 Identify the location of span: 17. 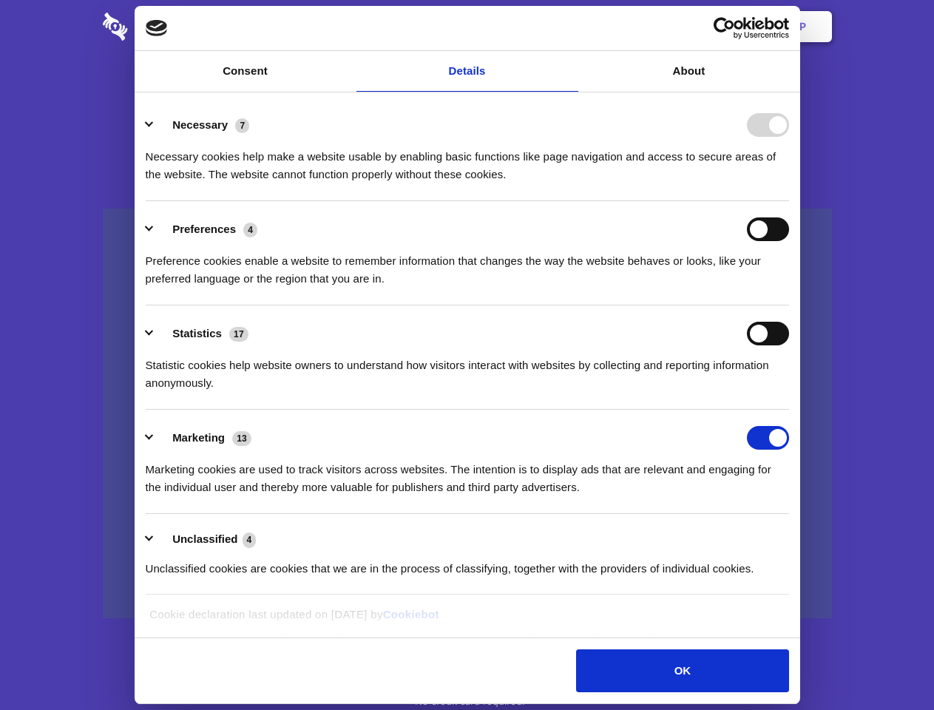
(239, 334).